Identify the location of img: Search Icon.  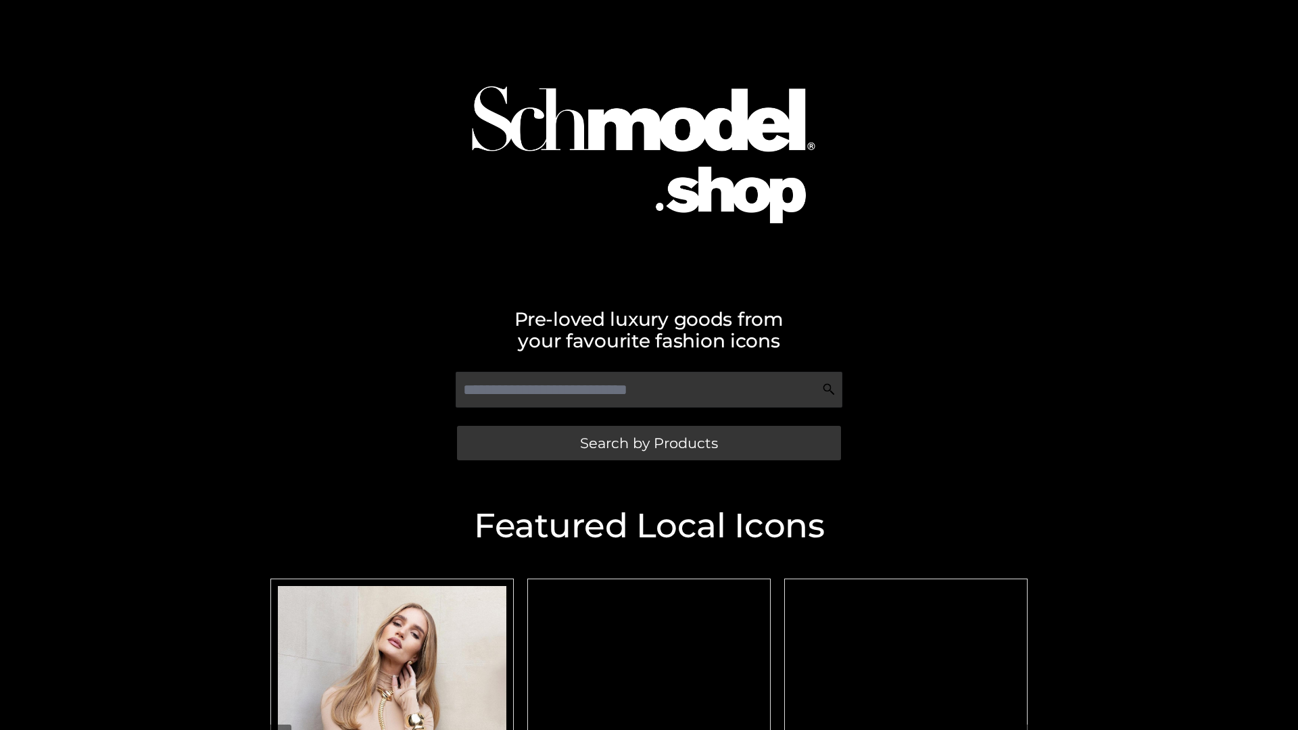
(829, 389).